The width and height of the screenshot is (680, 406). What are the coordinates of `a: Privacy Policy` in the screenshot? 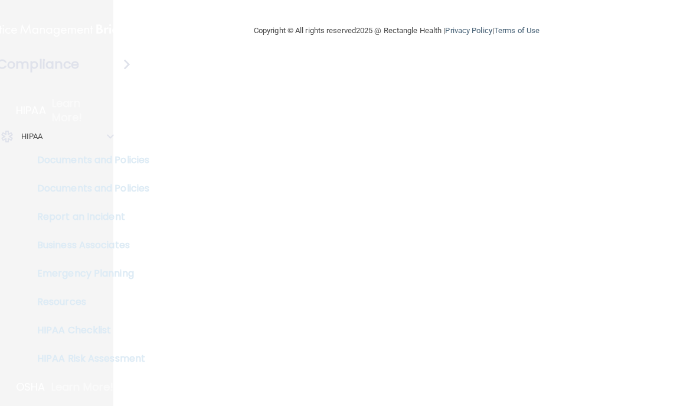 It's located at (468, 30).